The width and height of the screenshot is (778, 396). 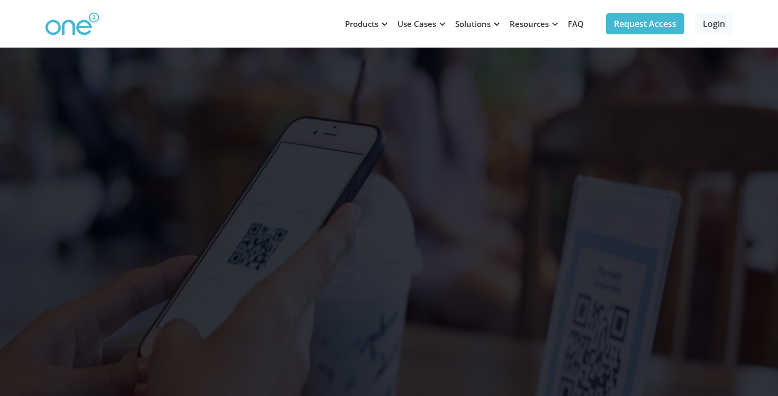 I want to click on a: Login, so click(x=714, y=24).